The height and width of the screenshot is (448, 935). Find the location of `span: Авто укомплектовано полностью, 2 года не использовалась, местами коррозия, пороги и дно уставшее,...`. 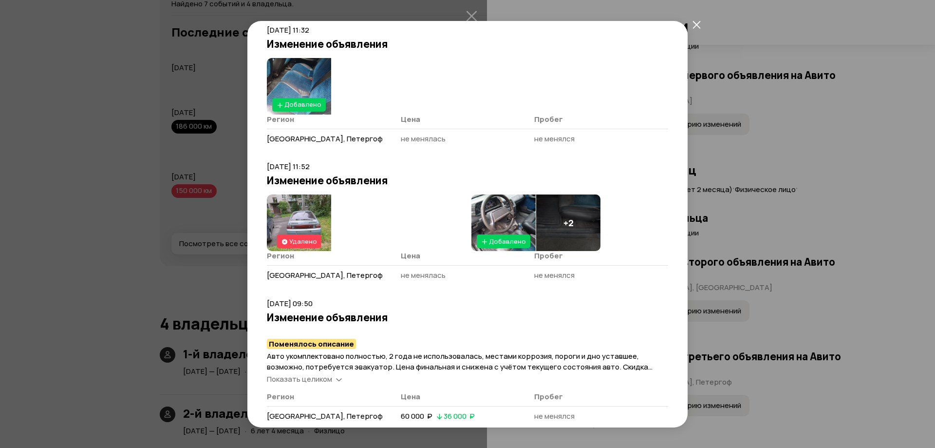

span: Авто укомплектовано полностью, 2 года не использовалась, местами коррозия, пороги и дно уставшее,... is located at coordinates (460, 366).